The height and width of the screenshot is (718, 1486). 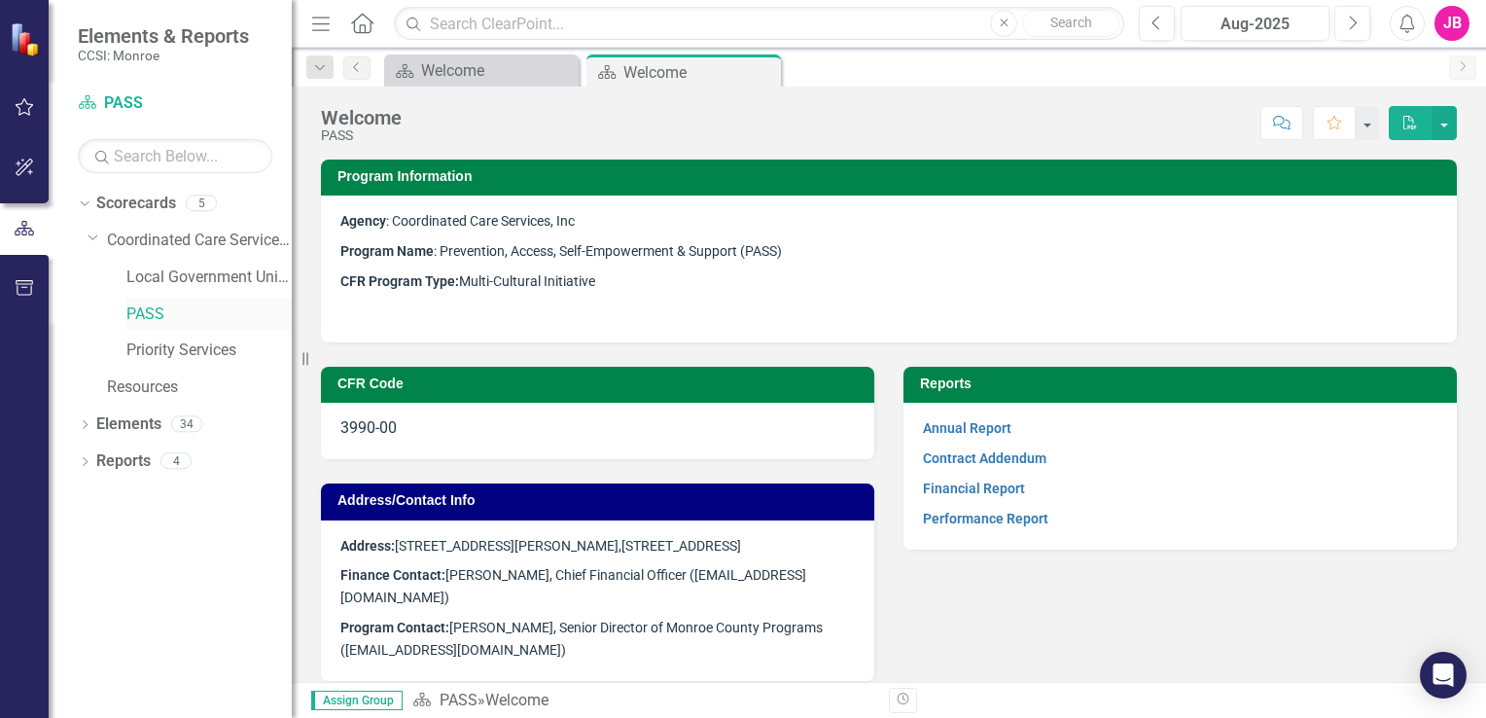 What do you see at coordinates (1255, 24) in the screenshot?
I see `div: Aug-2025` at bounding box center [1255, 24].